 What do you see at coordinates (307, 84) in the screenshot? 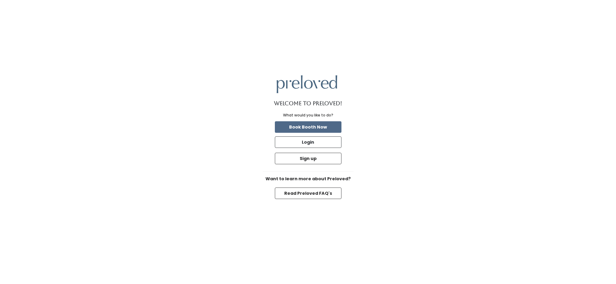
I see `img: preloved logo` at bounding box center [307, 84].